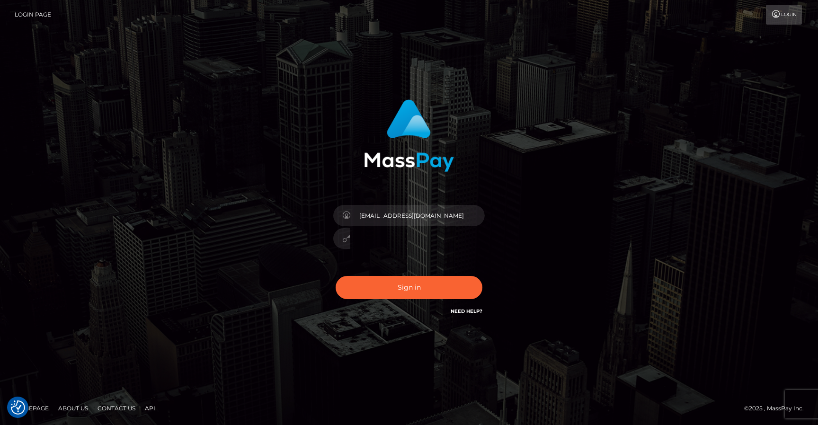  Describe the element at coordinates (73, 408) in the screenshot. I see `a: About Us` at that location.